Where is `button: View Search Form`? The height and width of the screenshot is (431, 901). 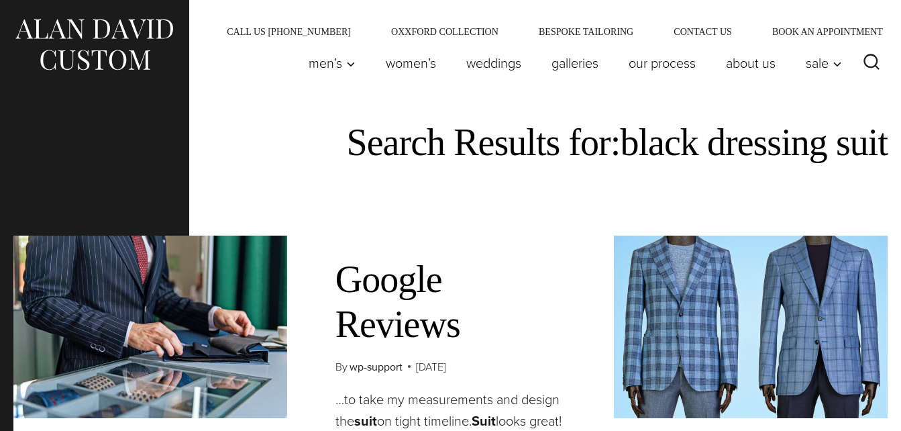
button: View Search Form is located at coordinates (871, 63).